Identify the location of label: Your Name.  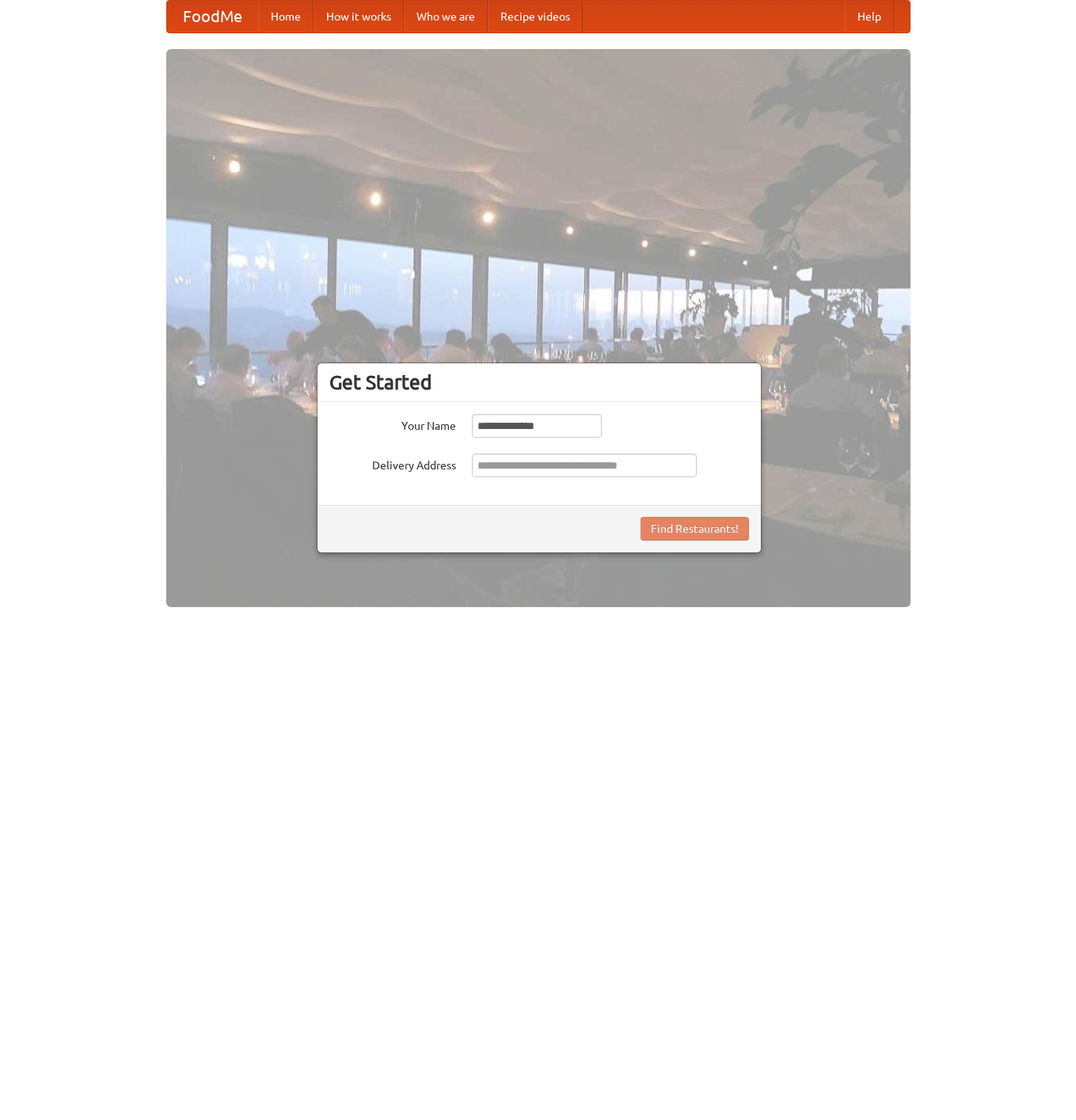
(392, 423).